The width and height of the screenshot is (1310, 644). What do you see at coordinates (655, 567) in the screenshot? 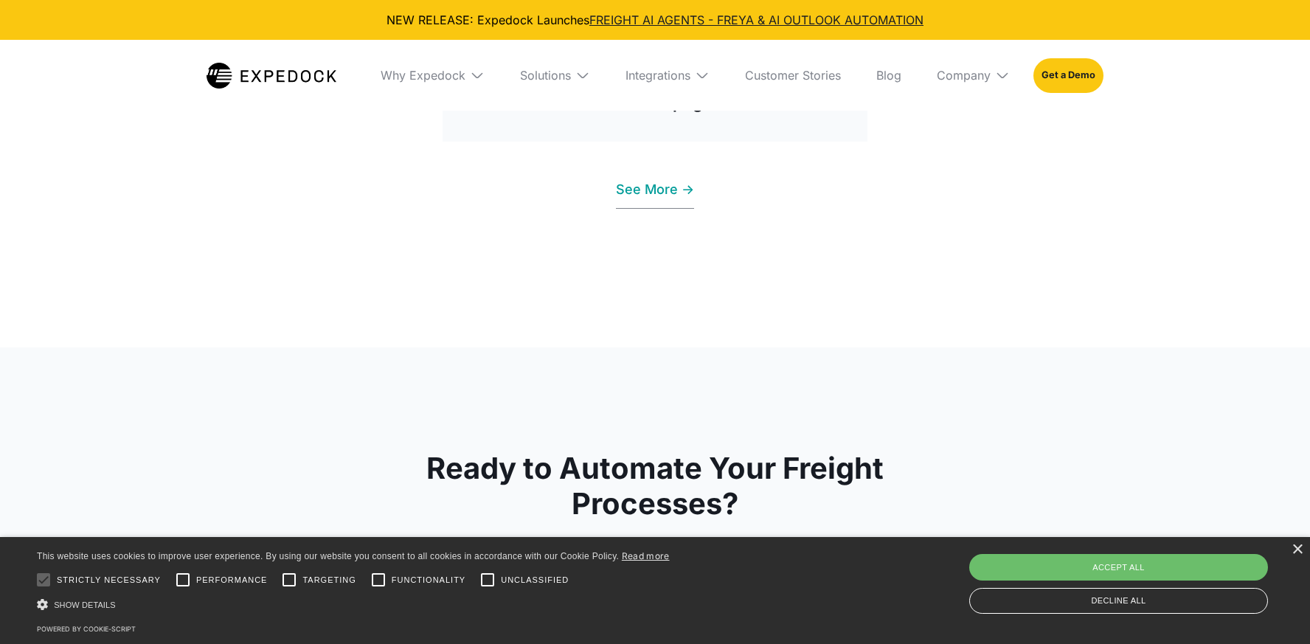
I see `p: Let Expedock handle the hard work so that you can reallocate your staff time to higher-value task...` at bounding box center [655, 567].